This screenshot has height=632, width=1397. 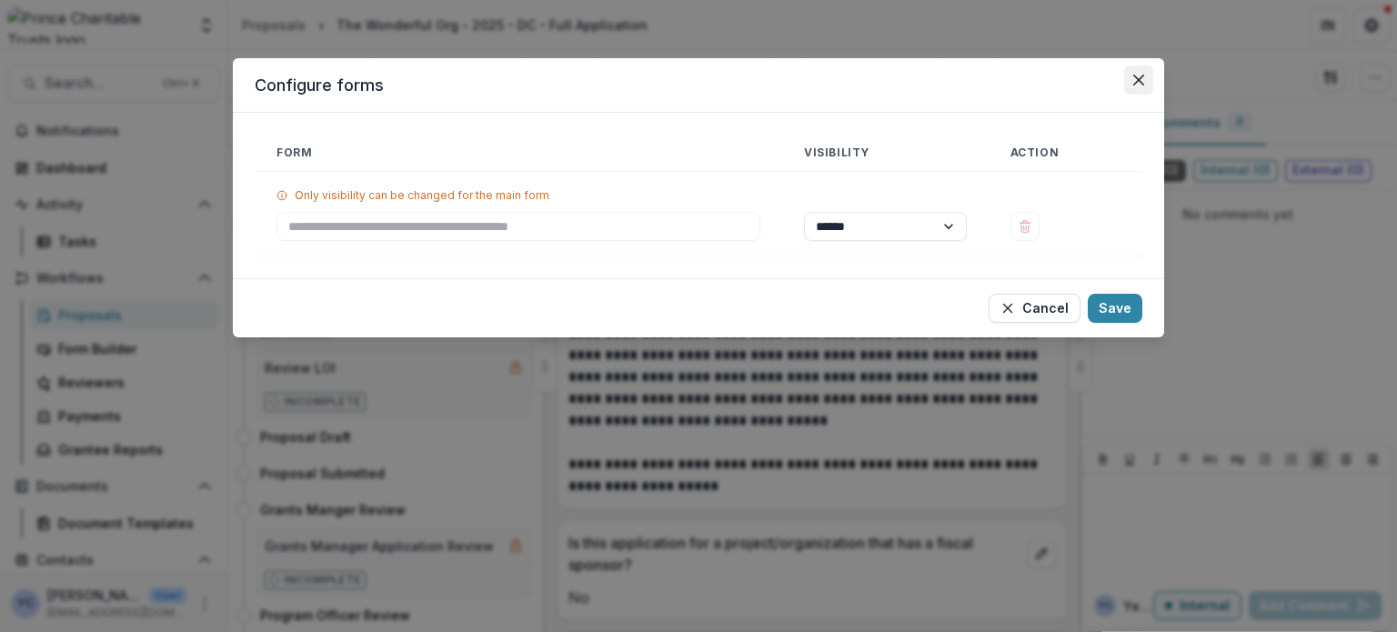 What do you see at coordinates (1025, 227) in the screenshot?
I see `button: Delete The Wonderful Org - 2025 - DC - Full Application` at bounding box center [1025, 227].